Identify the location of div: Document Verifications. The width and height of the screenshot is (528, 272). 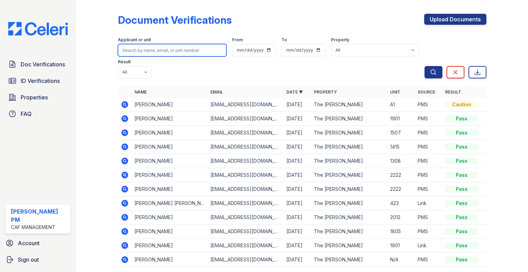
(175, 20).